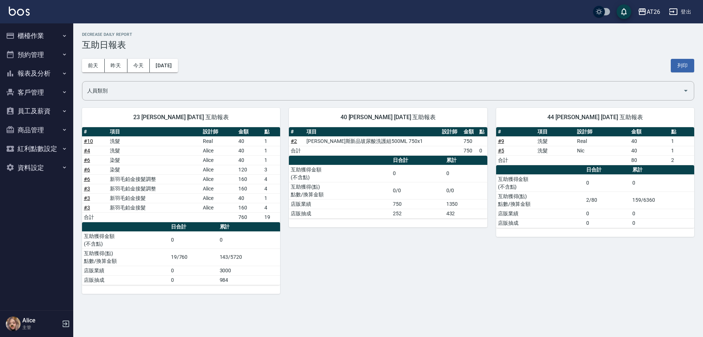 This screenshot has height=337, width=703. What do you see at coordinates (382, 91) in the screenshot?
I see `input: 人員名稱` at bounding box center [382, 91].